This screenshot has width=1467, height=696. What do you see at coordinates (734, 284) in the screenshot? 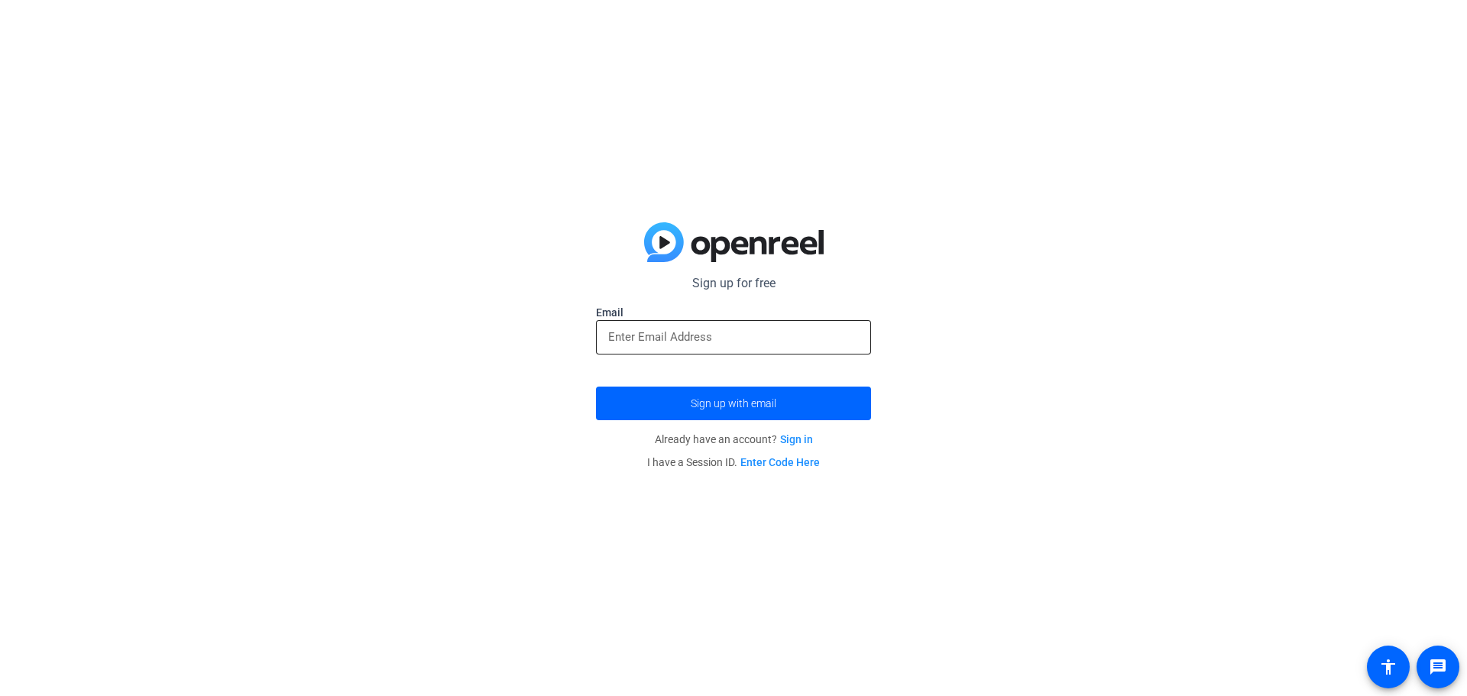
I see `p: Sign up for free` at bounding box center [734, 284].